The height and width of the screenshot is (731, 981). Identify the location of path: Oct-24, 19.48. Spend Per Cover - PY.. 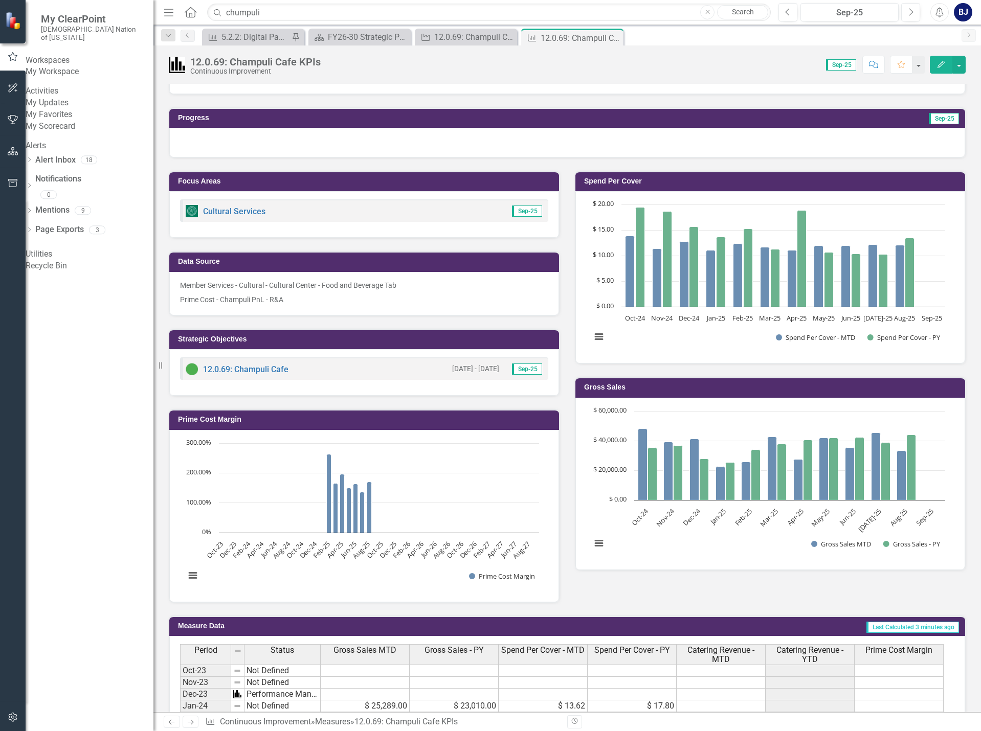
(640, 257).